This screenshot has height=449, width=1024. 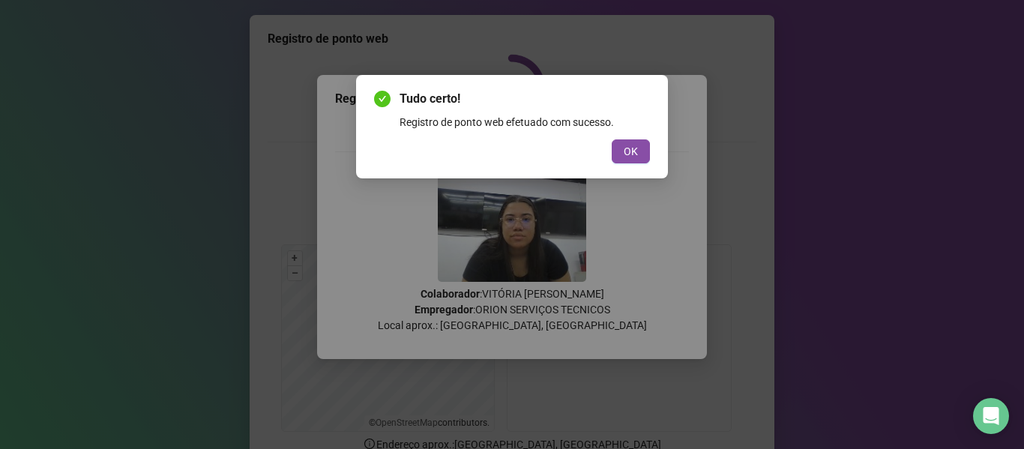 I want to click on span: OK, so click(x=630, y=151).